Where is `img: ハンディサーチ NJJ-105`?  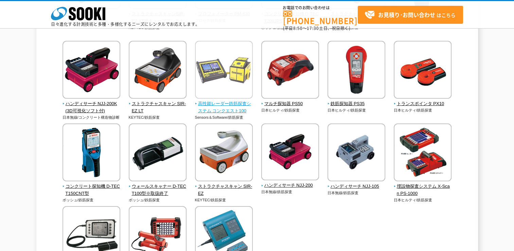
img: ハンディサーチ NJJ-105 is located at coordinates (356, 153).